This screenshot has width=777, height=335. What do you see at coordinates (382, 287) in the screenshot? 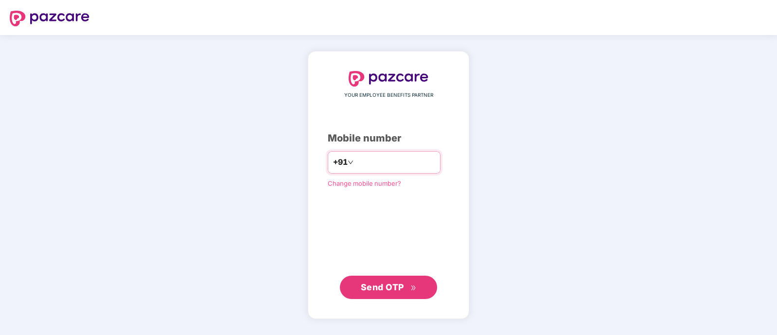
I see `span: Send OTP` at bounding box center [382, 287].